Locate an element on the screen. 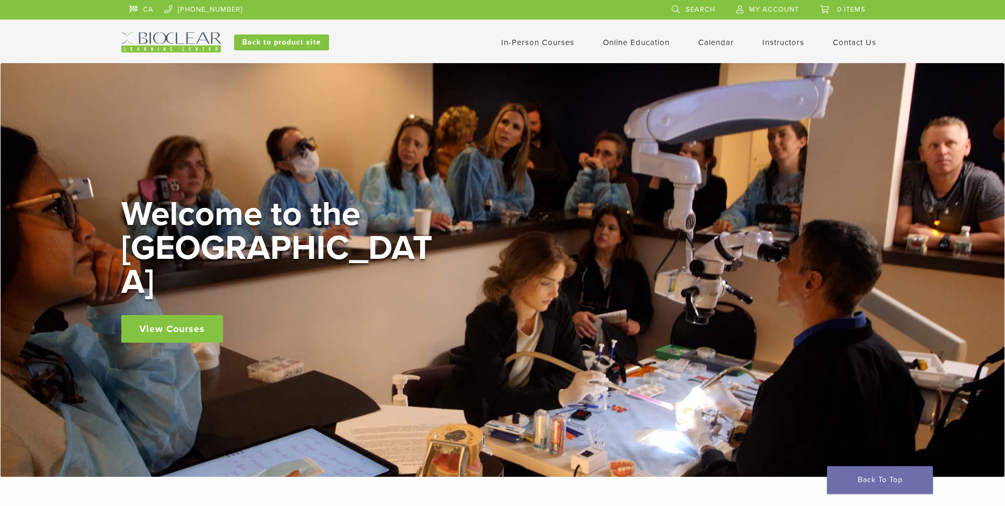 The image size is (1005, 506). a: Calendar is located at coordinates (716, 42).